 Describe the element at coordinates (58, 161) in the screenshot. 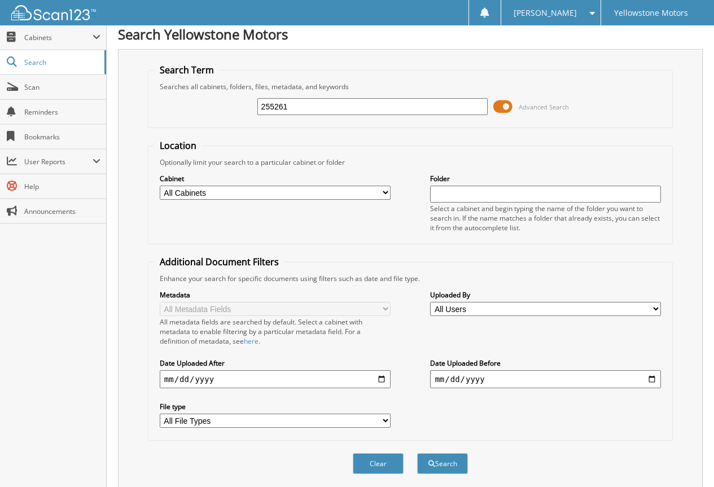

I see `span: User Reports` at that location.